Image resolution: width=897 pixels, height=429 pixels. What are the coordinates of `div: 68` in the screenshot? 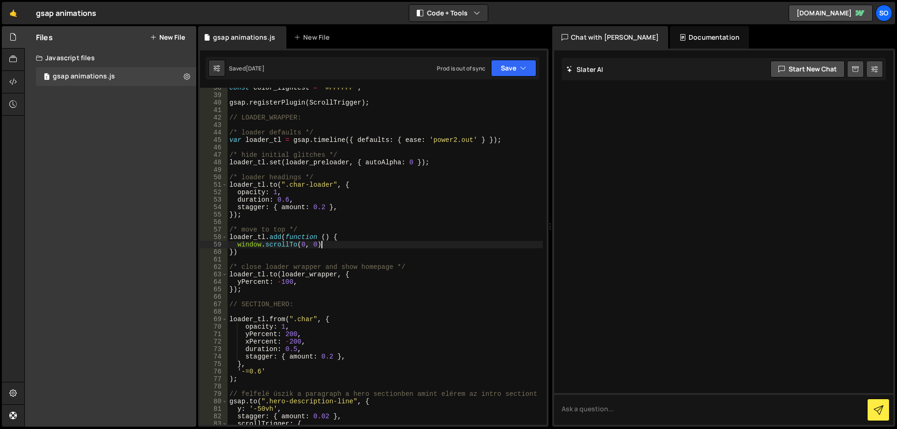 It's located at (213, 312).